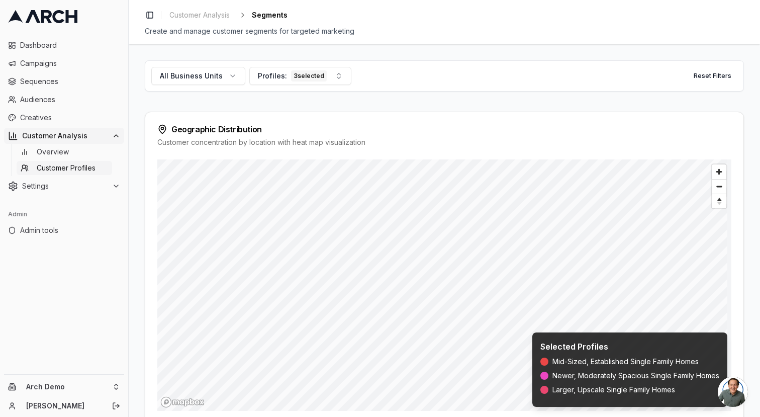 This screenshot has width=760, height=417. Describe the element at coordinates (719, 201) in the screenshot. I see `span: Reset bearing to north` at that location.